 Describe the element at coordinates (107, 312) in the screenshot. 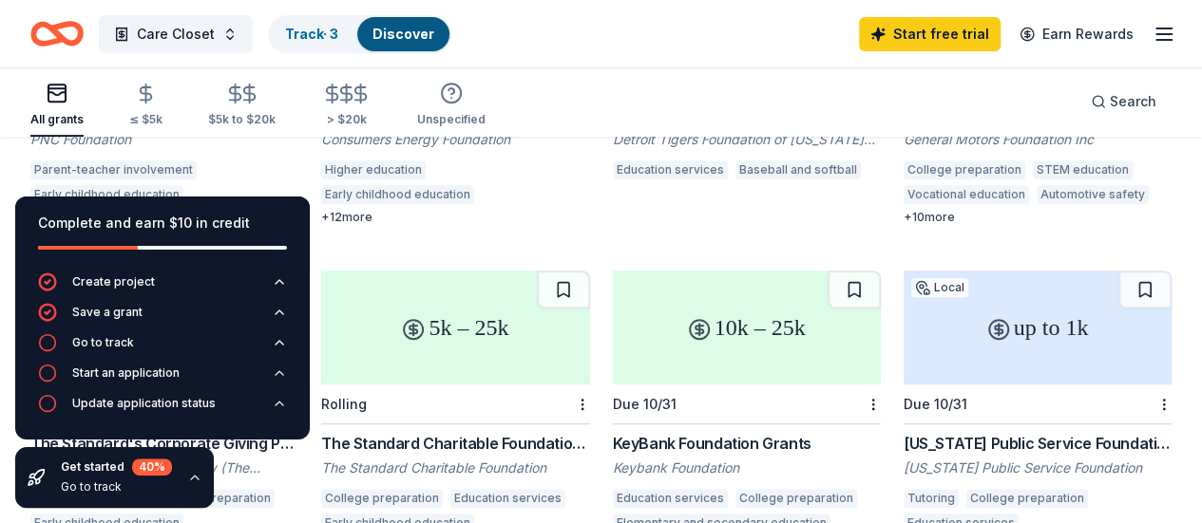

I see `div: Save a grant` at that location.